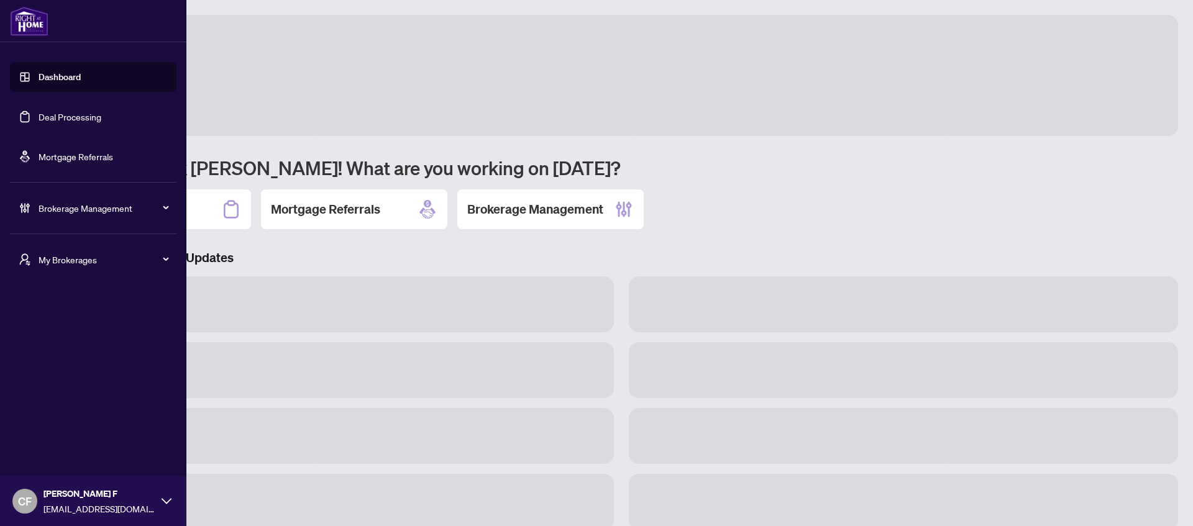  I want to click on span: CF, so click(25, 501).